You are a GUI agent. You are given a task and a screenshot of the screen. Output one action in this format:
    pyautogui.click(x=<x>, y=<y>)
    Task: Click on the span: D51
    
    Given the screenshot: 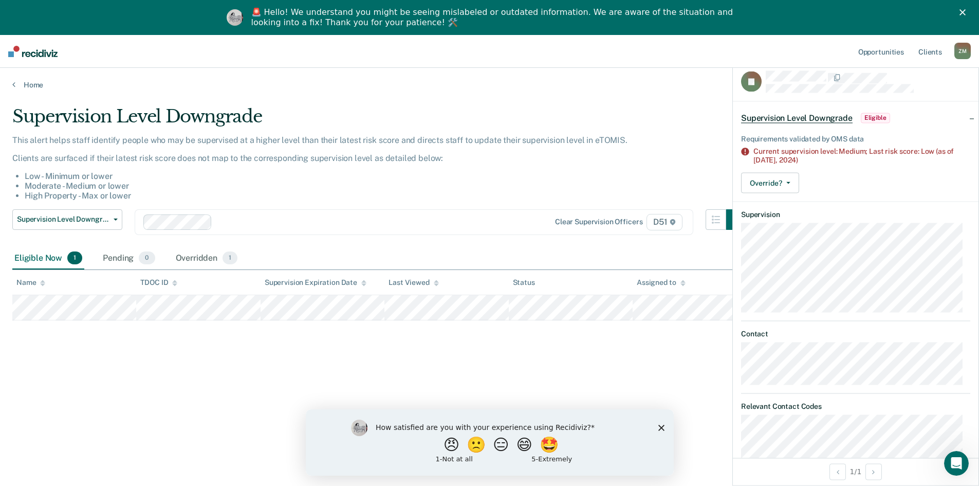 What is the action you would take?
    pyautogui.click(x=664, y=222)
    